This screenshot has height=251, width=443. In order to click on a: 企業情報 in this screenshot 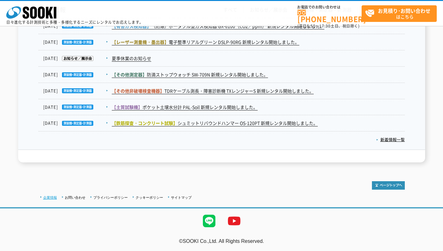, I will do `click(50, 198)`.